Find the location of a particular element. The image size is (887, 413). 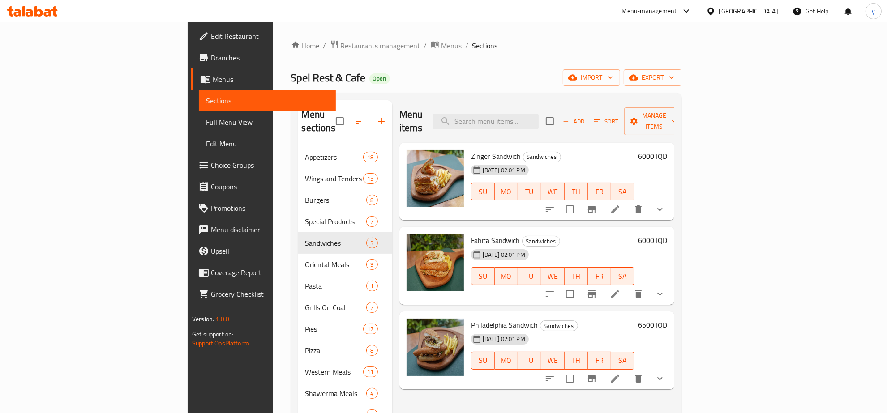

button: sort-choices is located at coordinates (550, 210).